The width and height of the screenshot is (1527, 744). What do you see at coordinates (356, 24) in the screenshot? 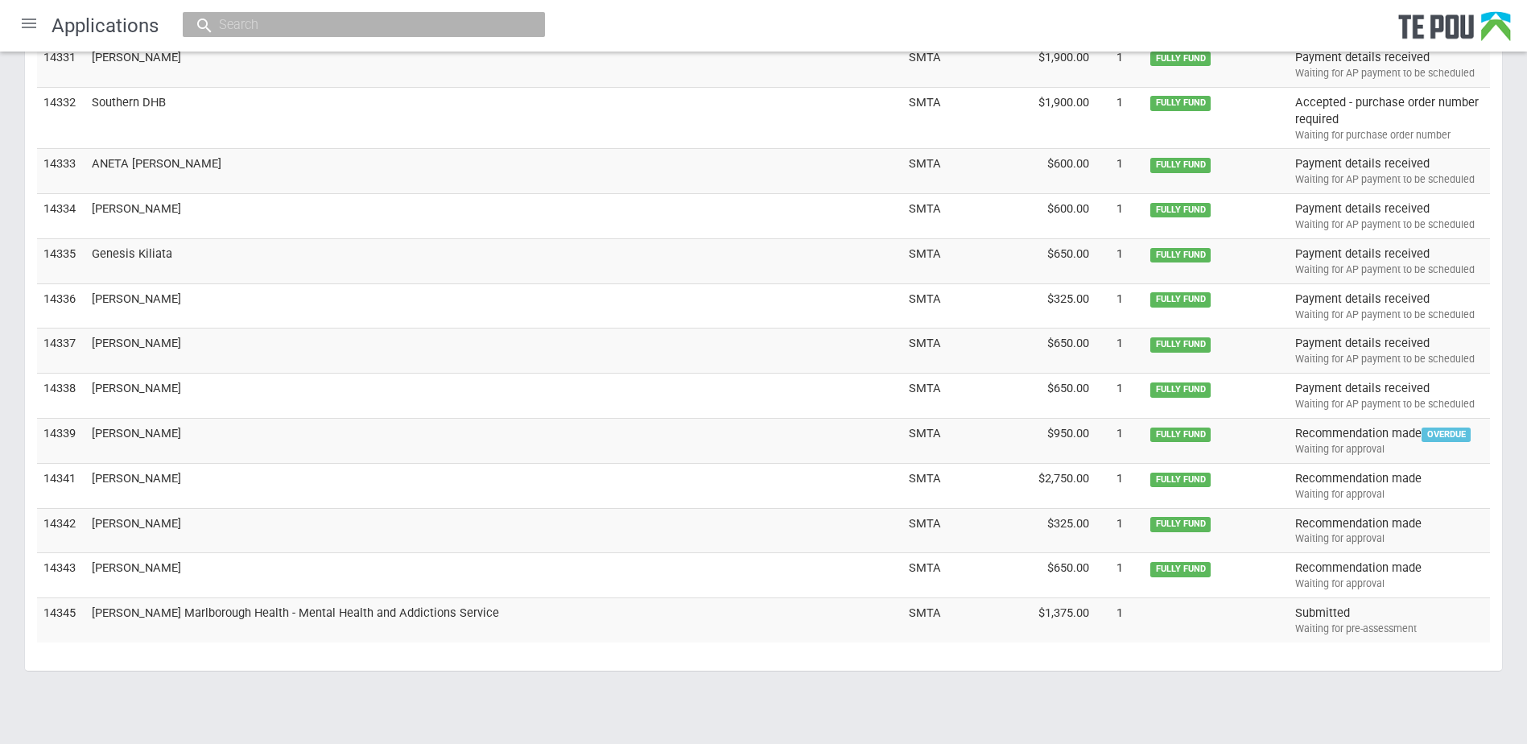
I see `input: Search` at bounding box center [356, 24].